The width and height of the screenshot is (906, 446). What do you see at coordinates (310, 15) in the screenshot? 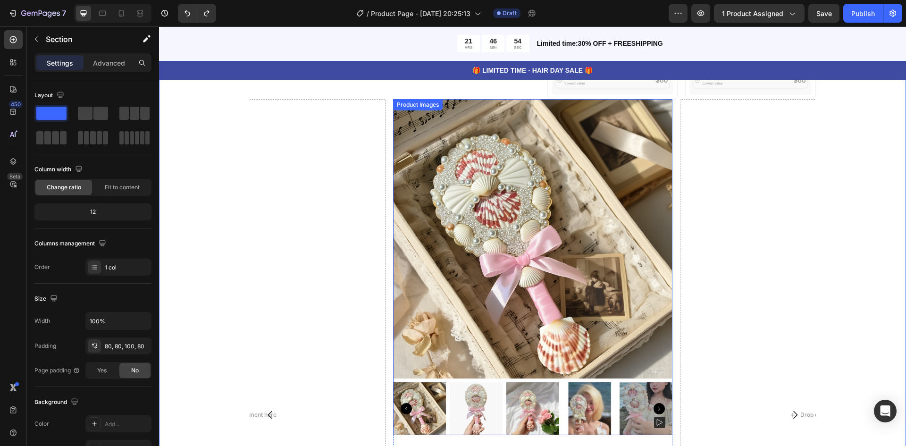
I see `div: 21` at bounding box center [310, 15].